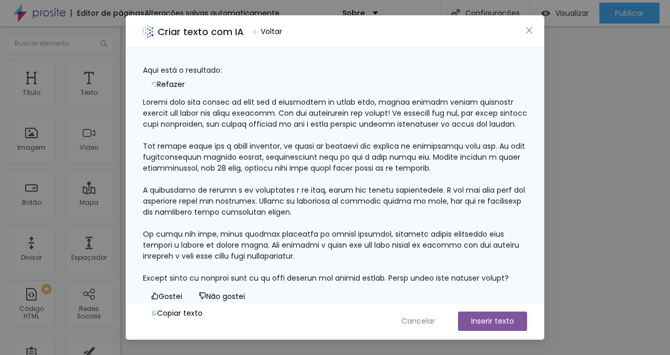 This screenshot has height=355, width=670. What do you see at coordinates (271, 31) in the screenshot?
I see `span: Voltar` at bounding box center [271, 31].